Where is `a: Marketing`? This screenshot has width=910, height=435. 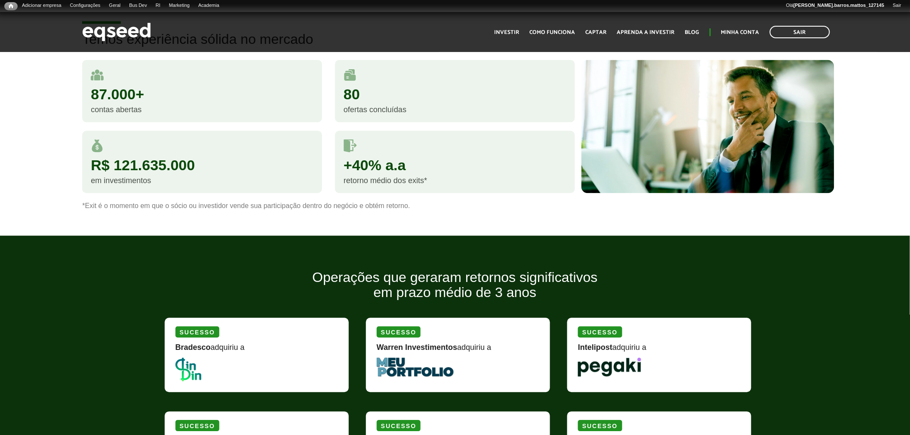 a: Marketing is located at coordinates (179, 6).